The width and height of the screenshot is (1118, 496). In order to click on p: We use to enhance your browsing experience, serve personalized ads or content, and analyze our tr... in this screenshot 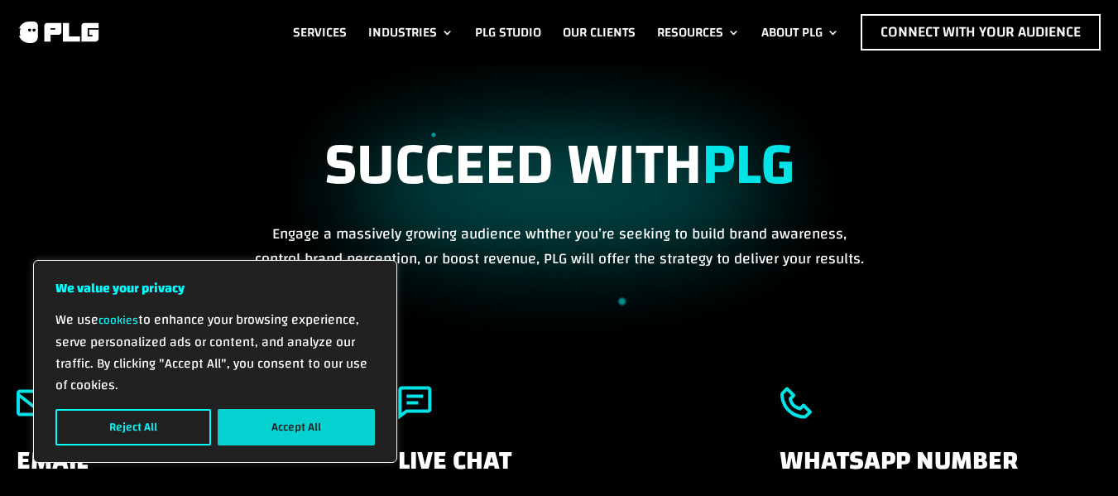, I will do `click(215, 352)`.